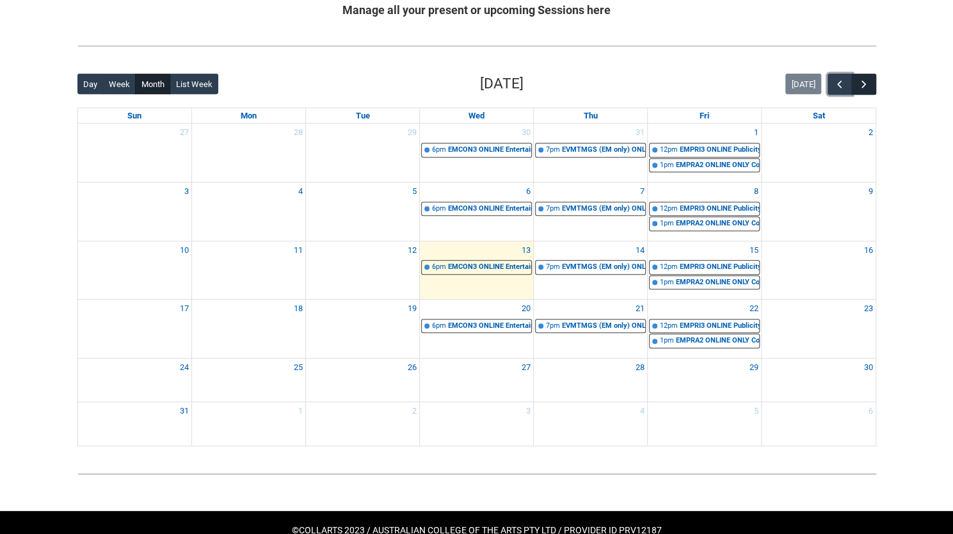 This screenshot has width=953, height=534. Describe the element at coordinates (591, 116) in the screenshot. I see `a: Thursday` at that location.